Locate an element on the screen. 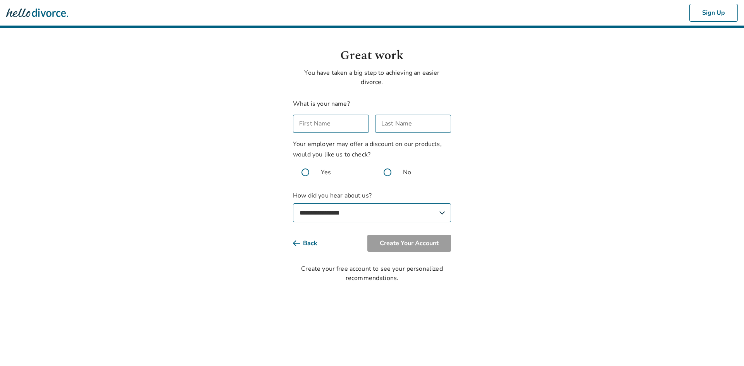  button: Sign Up is located at coordinates (713, 13).